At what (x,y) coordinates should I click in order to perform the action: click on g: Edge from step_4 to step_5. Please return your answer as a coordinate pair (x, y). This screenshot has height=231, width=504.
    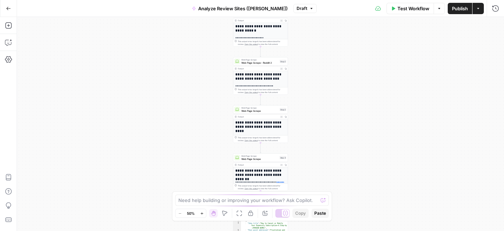
    Looking at the image, I should click on (261, 196).